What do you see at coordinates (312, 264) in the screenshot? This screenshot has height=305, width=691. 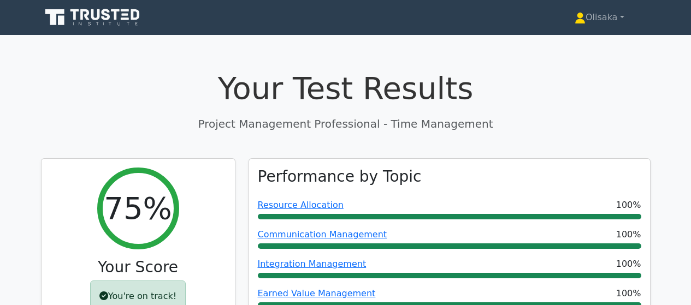 I see `a: Integration Management` at bounding box center [312, 264].